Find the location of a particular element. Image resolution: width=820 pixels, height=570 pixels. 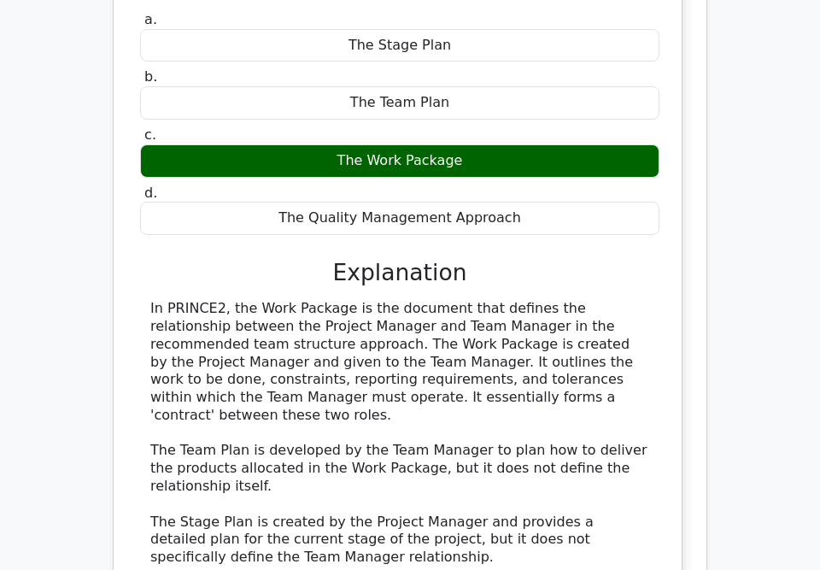

span: b. is located at coordinates (150, 76).